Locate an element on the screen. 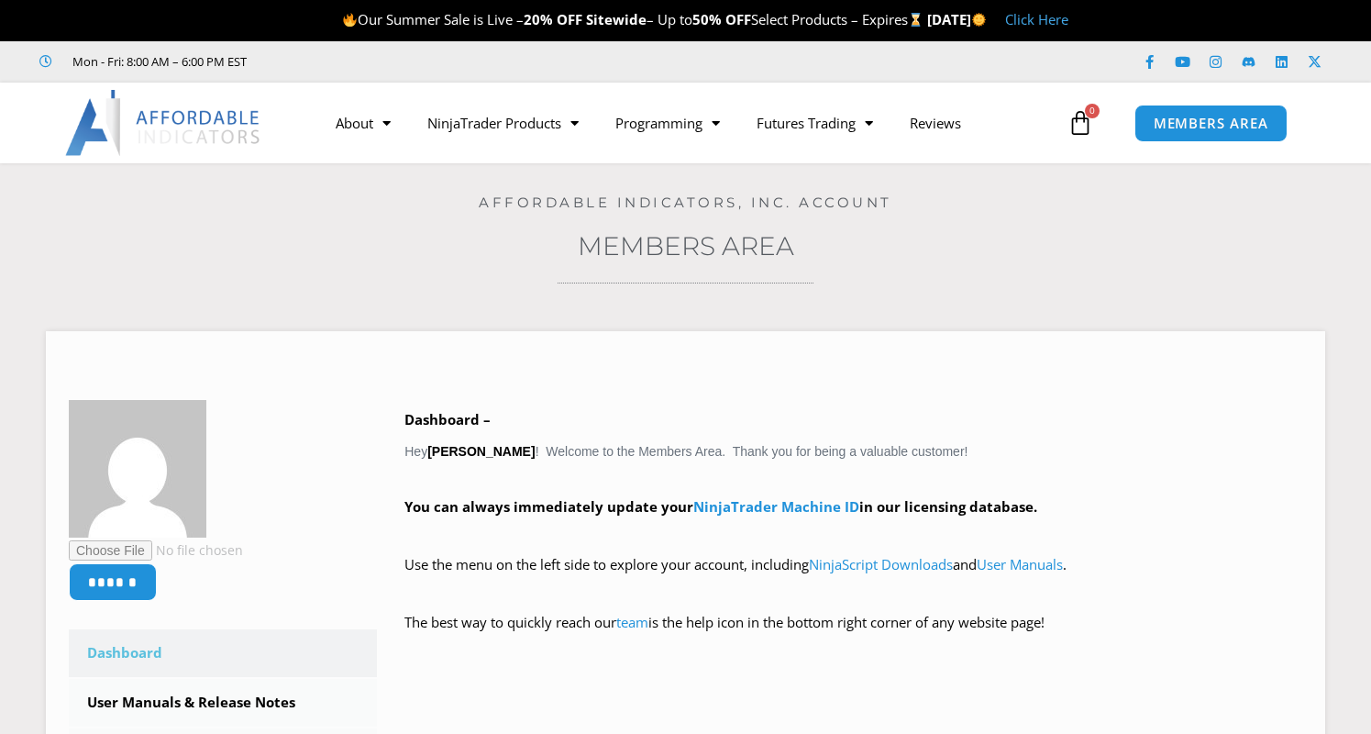 The height and width of the screenshot is (734, 1371). a: NinjaTrader Products is located at coordinates (502, 123).